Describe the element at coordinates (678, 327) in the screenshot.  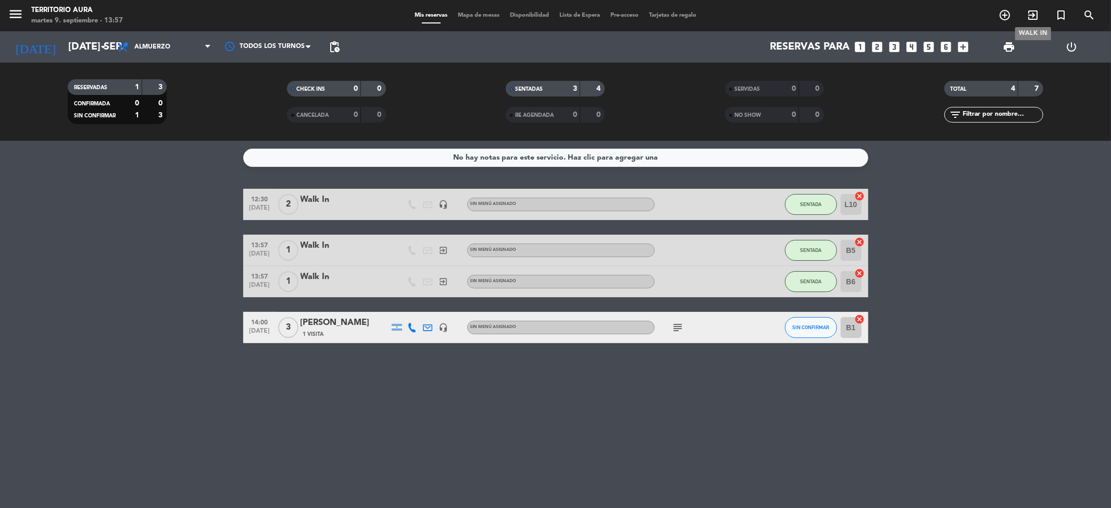
I see `i: subject` at that location.